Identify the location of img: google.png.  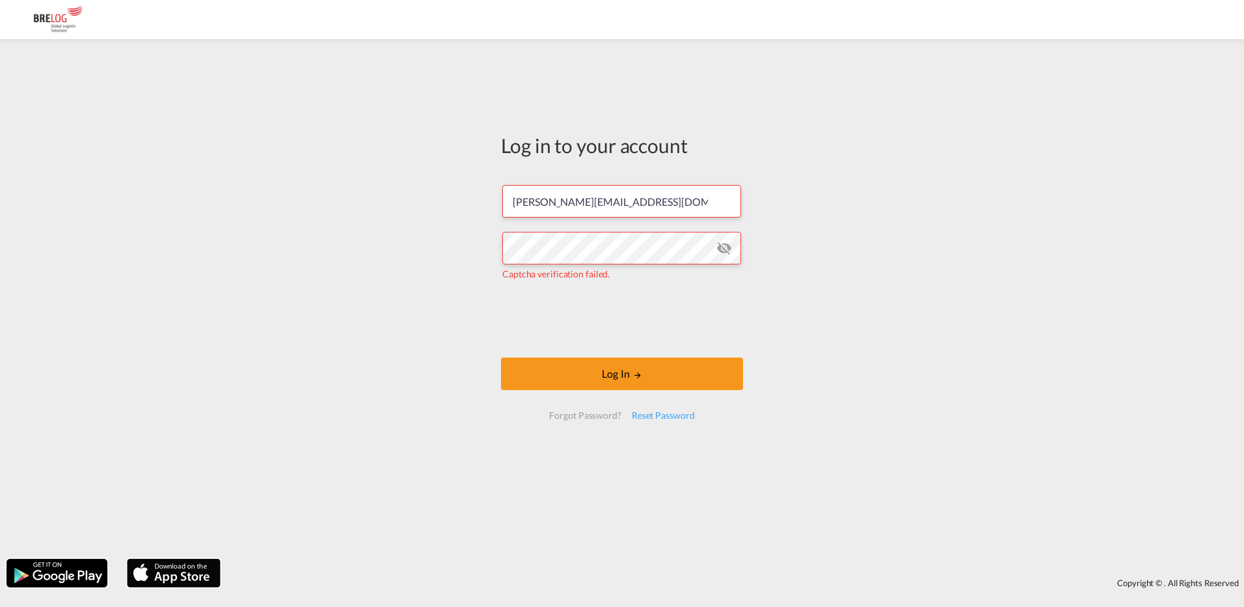
(57, 573).